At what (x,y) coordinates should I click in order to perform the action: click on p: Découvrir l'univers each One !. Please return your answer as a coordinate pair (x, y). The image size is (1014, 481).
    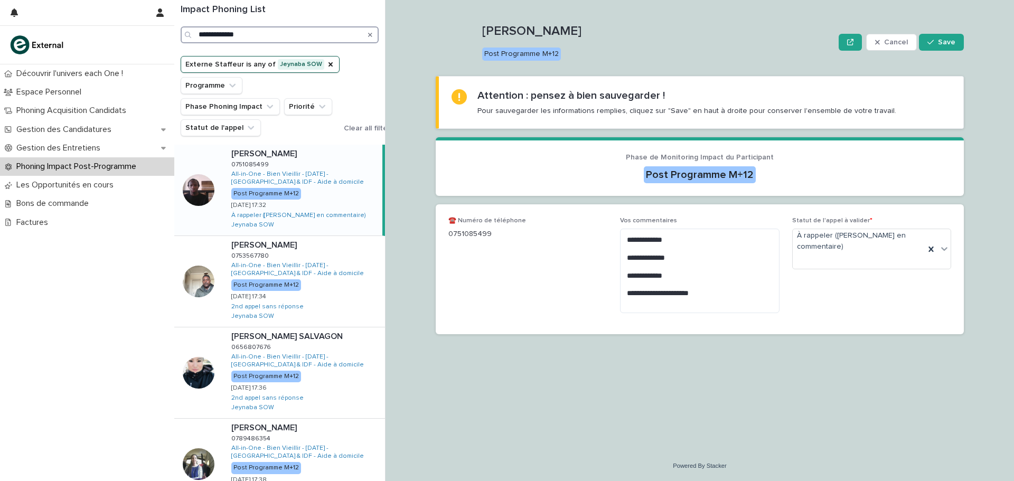
    Looking at the image, I should click on (72, 73).